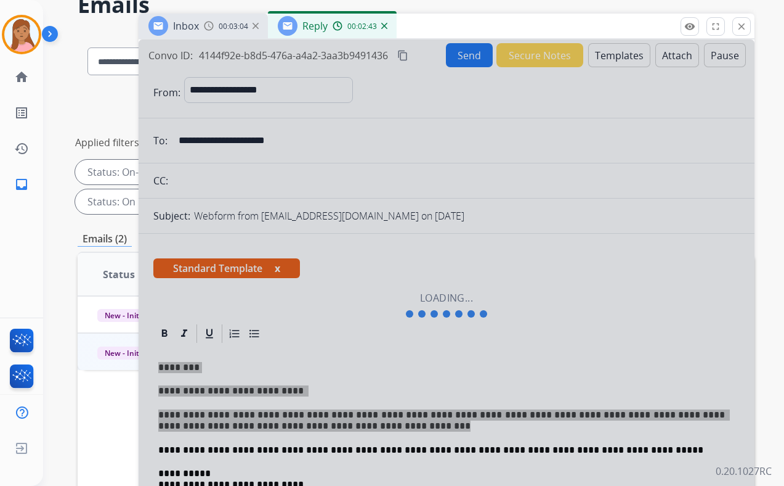  I want to click on img: avatar, so click(22, 35).